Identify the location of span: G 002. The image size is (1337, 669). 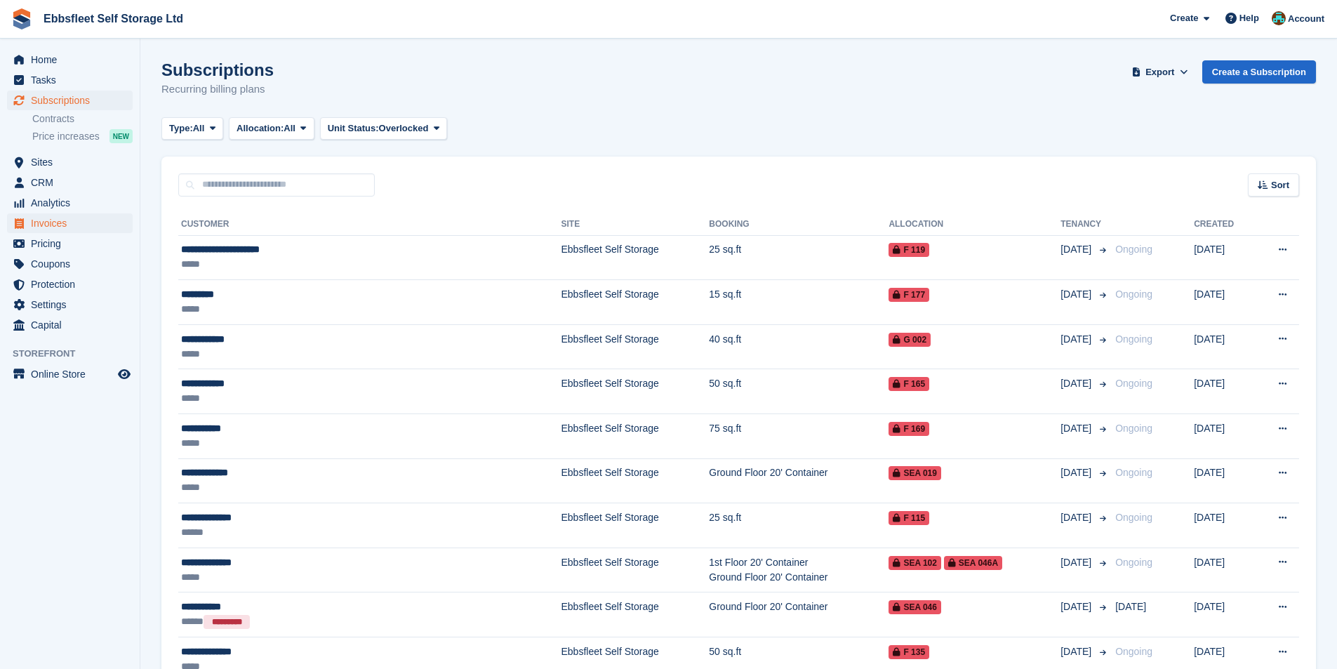
(910, 340).